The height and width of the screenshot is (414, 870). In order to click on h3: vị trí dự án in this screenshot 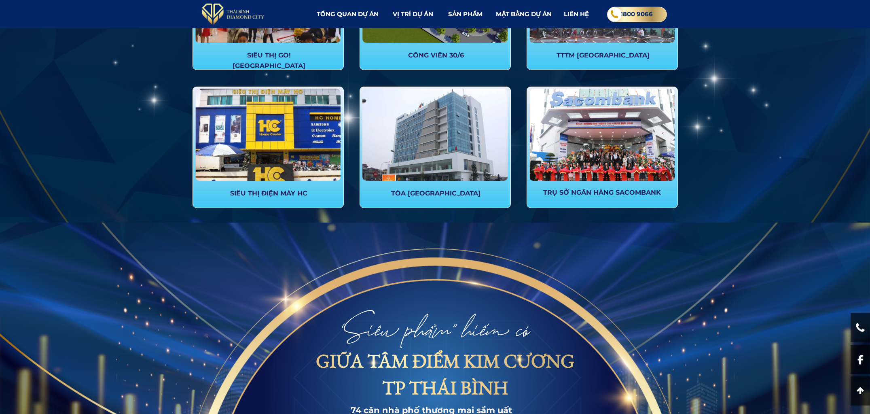, I will do `click(414, 14)`.